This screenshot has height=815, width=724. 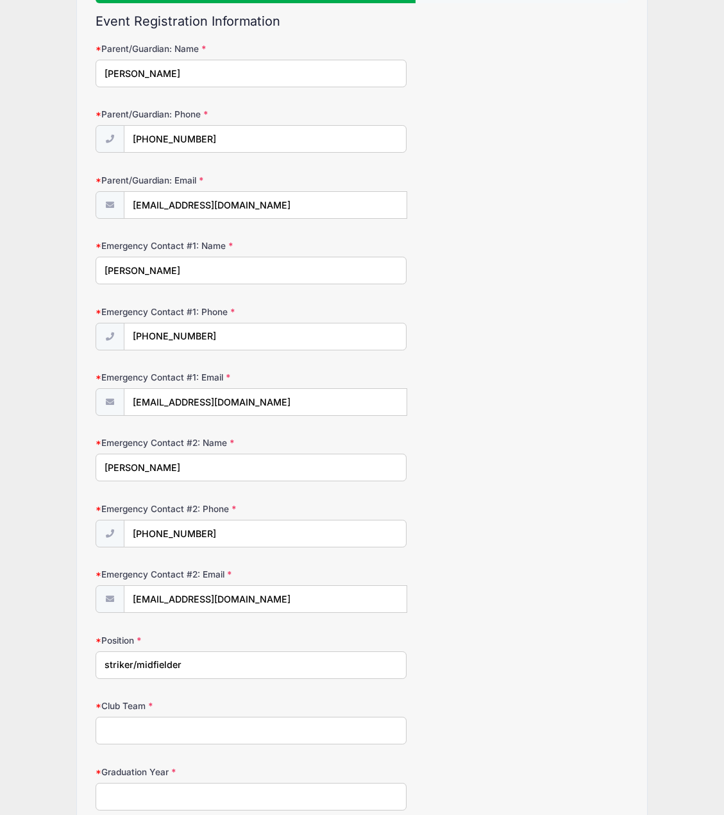 I want to click on label: Emergency Contact #2: Phone, so click(x=184, y=509).